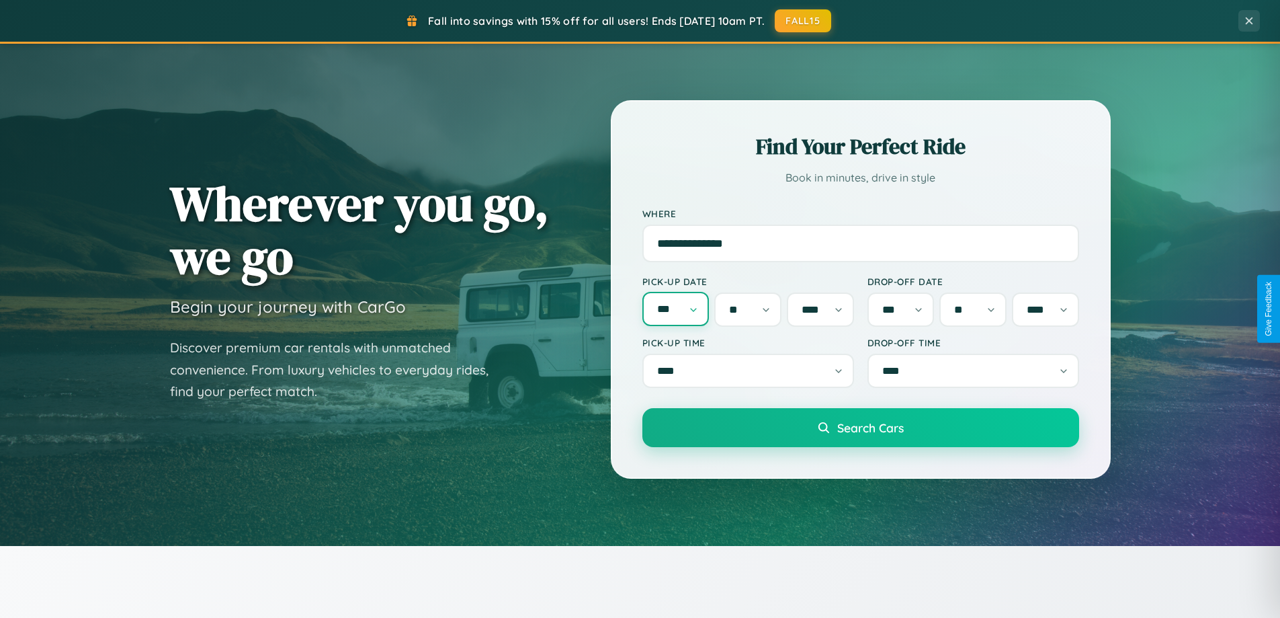 This screenshot has height=618, width=1280. I want to click on div: Give Feedback, so click(1269, 308).